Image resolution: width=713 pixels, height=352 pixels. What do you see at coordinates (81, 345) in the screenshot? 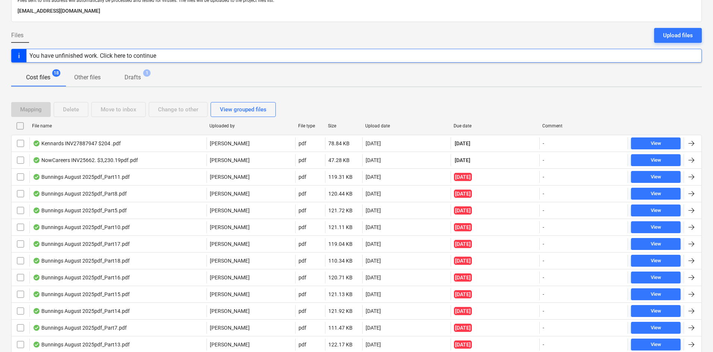
I see `div: Bunnings August 2025pdf_Part13.pdf` at bounding box center [81, 345].